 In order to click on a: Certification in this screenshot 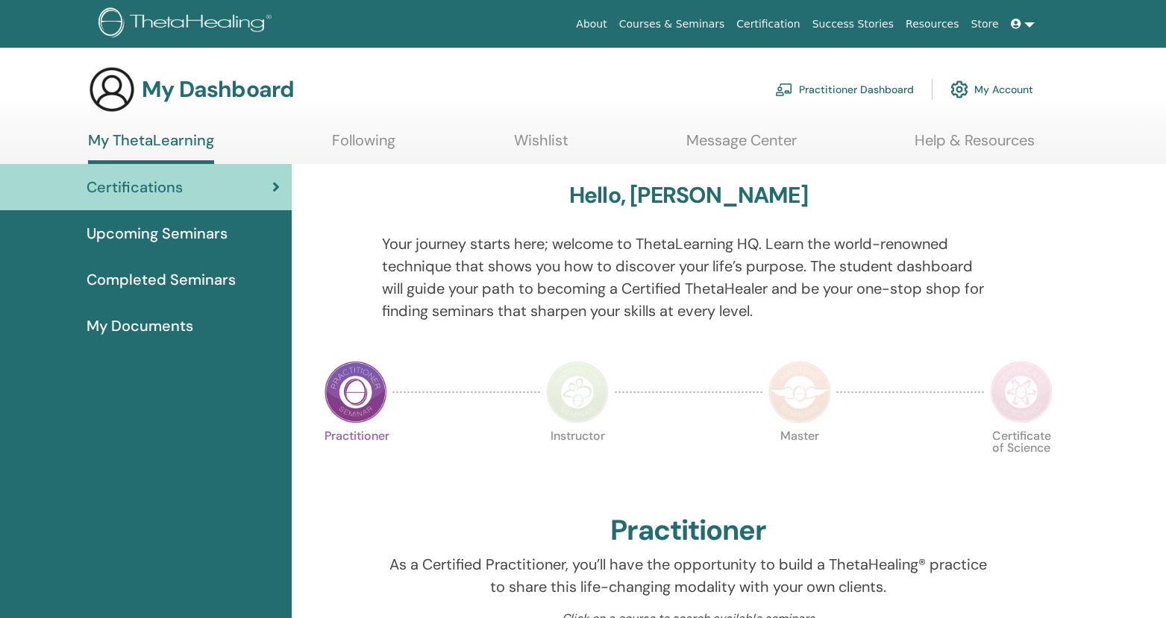, I will do `click(768, 24)`.